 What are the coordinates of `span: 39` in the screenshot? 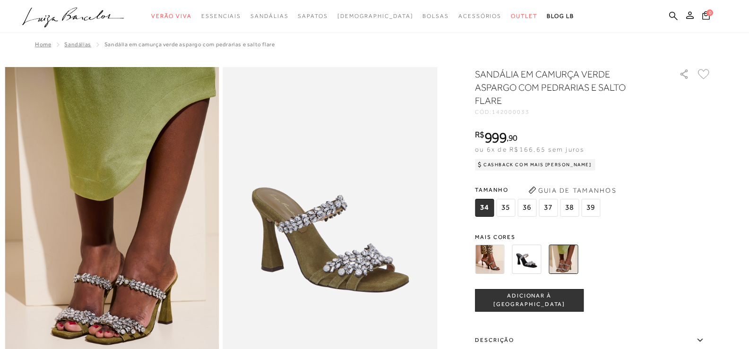 It's located at (590, 208).